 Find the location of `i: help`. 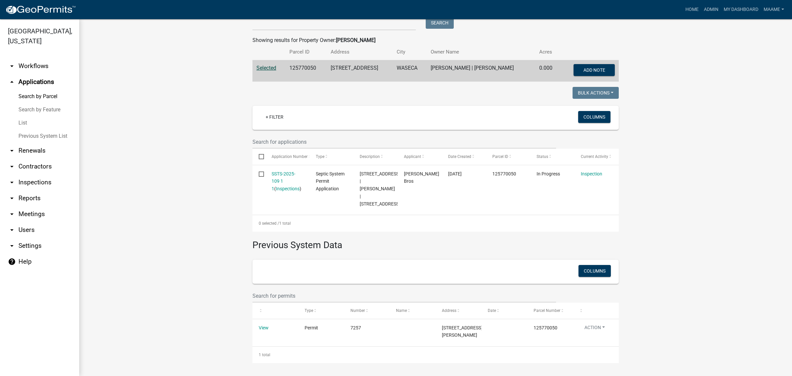

i: help is located at coordinates (12, 261).